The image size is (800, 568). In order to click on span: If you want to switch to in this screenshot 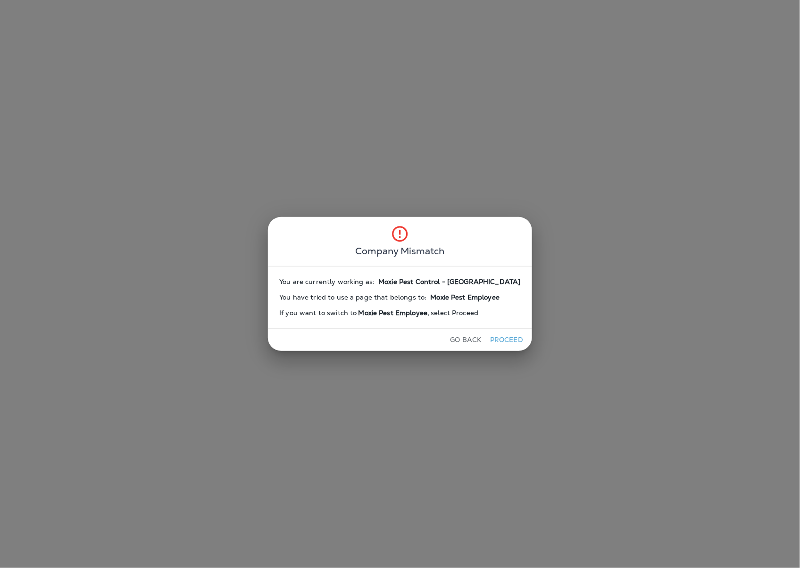, I will do `click(318, 313)`.